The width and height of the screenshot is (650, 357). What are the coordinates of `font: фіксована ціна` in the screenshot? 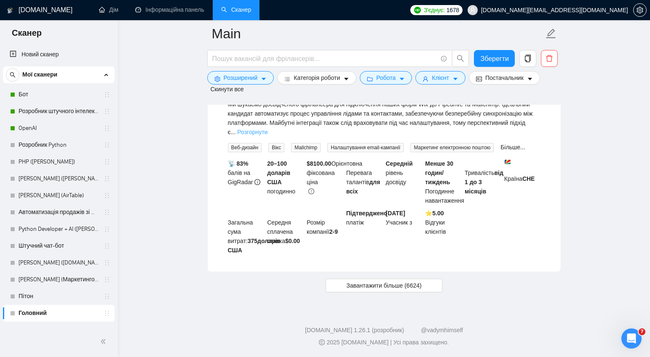 It's located at (320, 178).